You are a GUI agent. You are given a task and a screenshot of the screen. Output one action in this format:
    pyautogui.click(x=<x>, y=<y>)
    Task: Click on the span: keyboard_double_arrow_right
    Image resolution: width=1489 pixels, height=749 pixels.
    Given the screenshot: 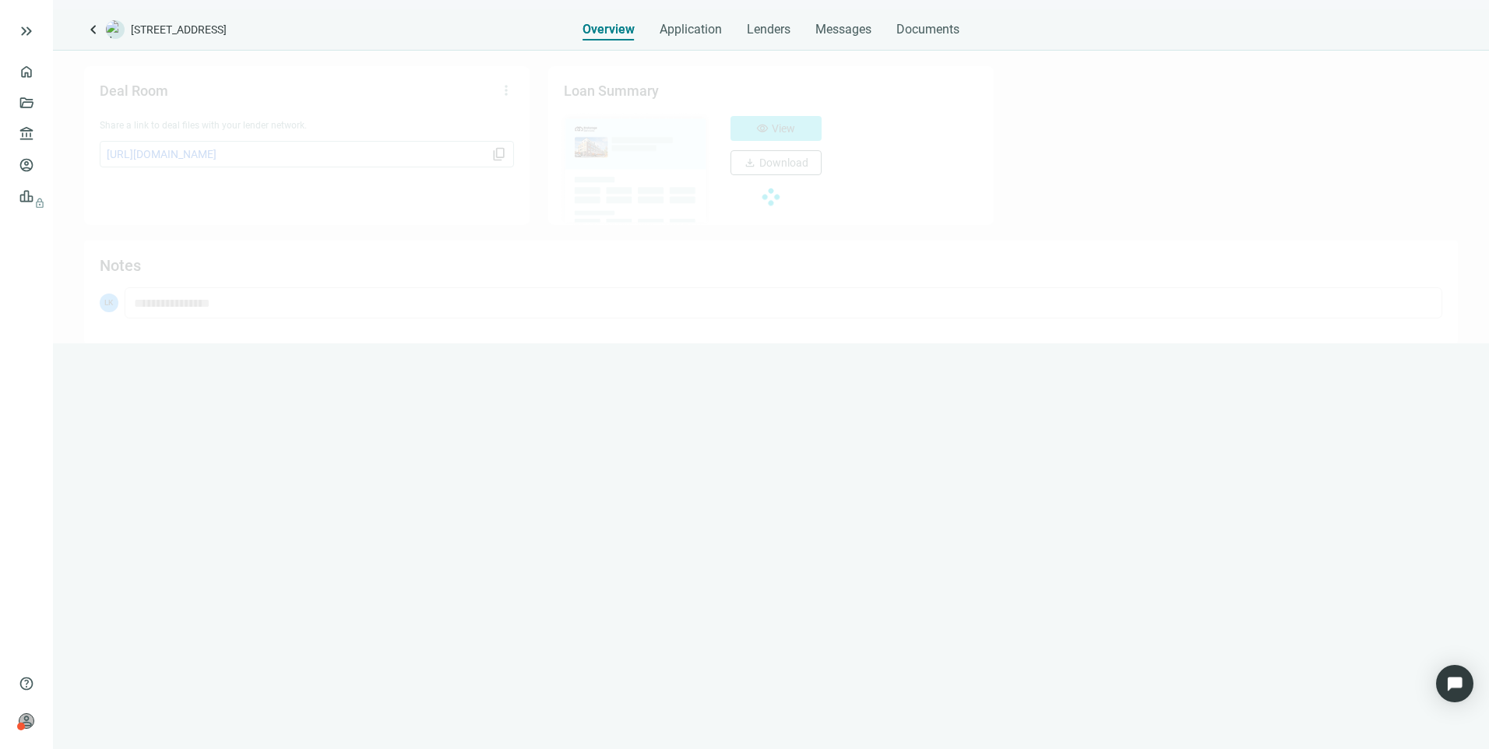 What is the action you would take?
    pyautogui.click(x=26, y=31)
    